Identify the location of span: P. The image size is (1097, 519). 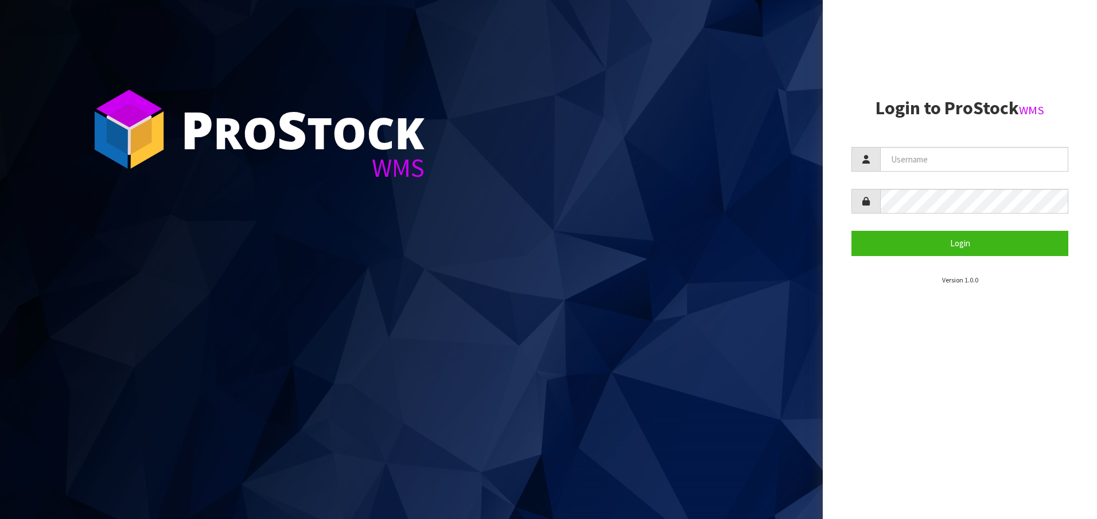
(197, 129).